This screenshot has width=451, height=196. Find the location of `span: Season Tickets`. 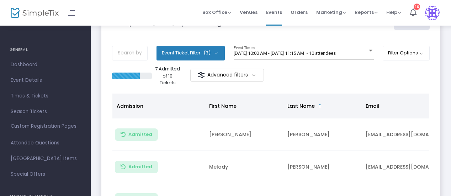

span: Season Tickets is located at coordinates (45, 112).